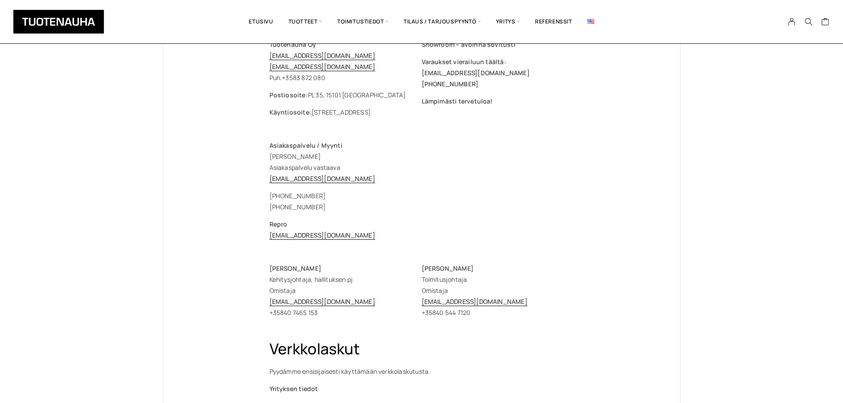 This screenshot has width=843, height=403. What do you see at coordinates (453, 313) in the screenshot?
I see `span: 40 544 7120` at bounding box center [453, 313].